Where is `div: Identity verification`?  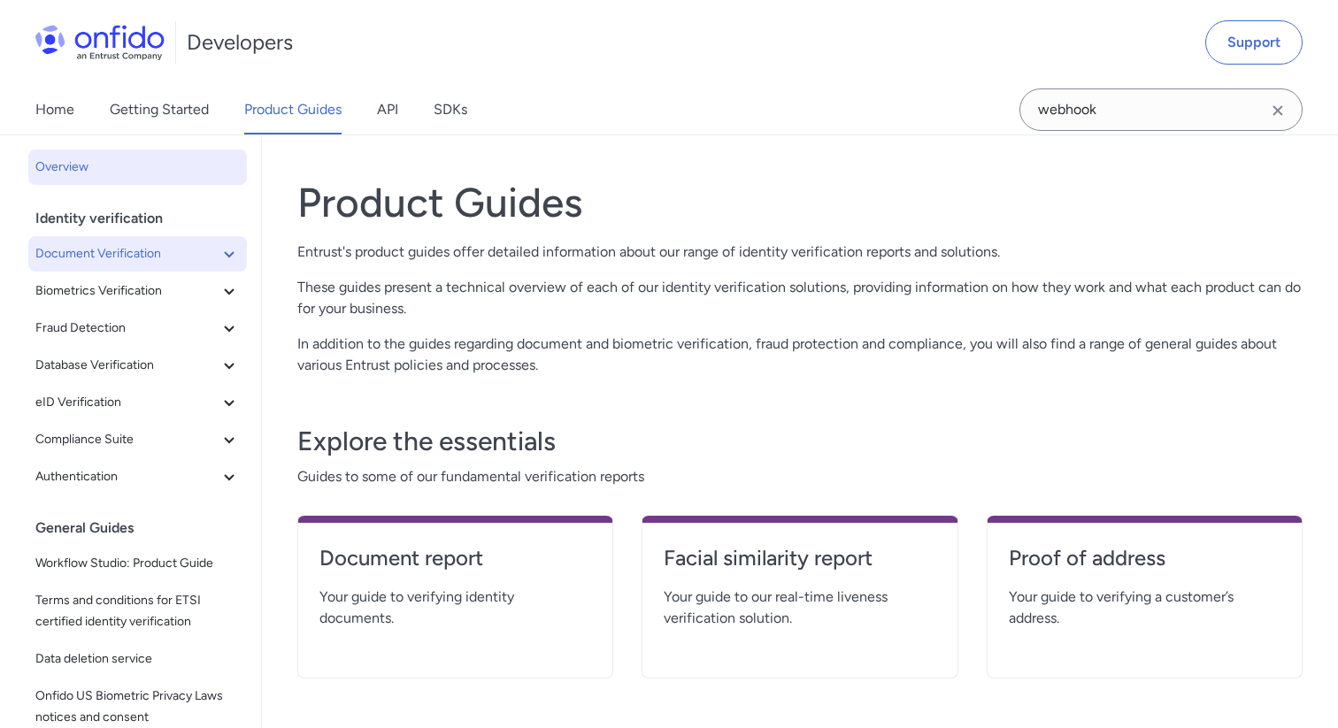
div: Identity verification is located at coordinates (144, 219).